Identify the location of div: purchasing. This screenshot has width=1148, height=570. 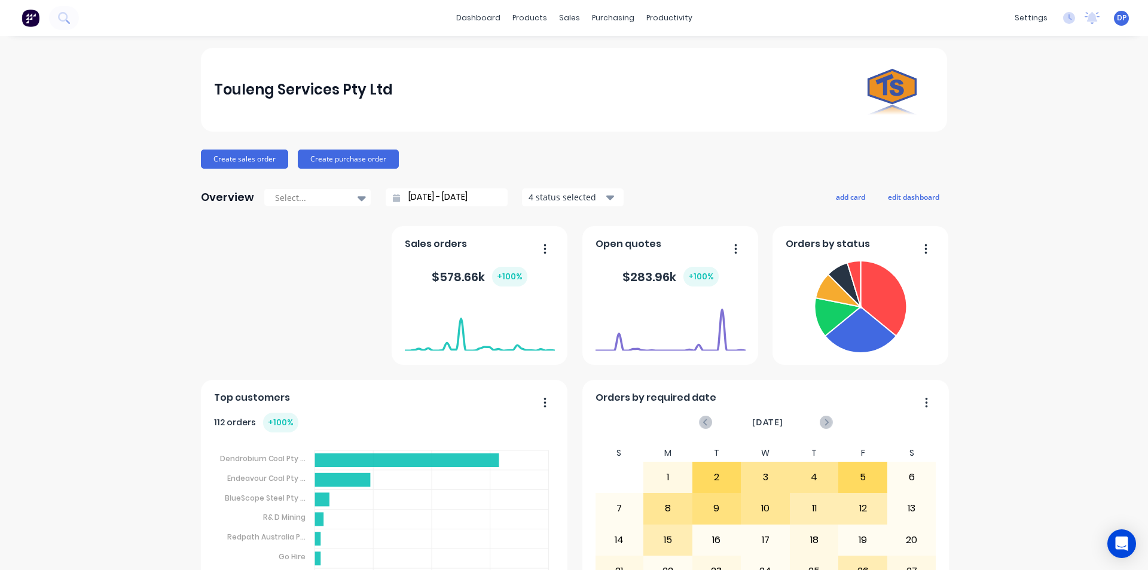
(613, 18).